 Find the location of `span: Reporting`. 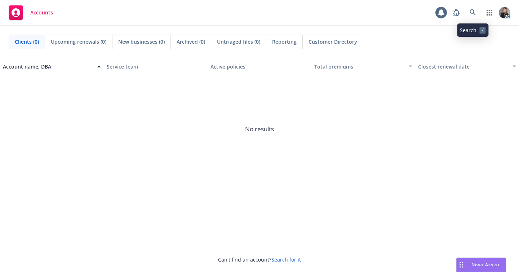

span: Reporting is located at coordinates (284, 41).